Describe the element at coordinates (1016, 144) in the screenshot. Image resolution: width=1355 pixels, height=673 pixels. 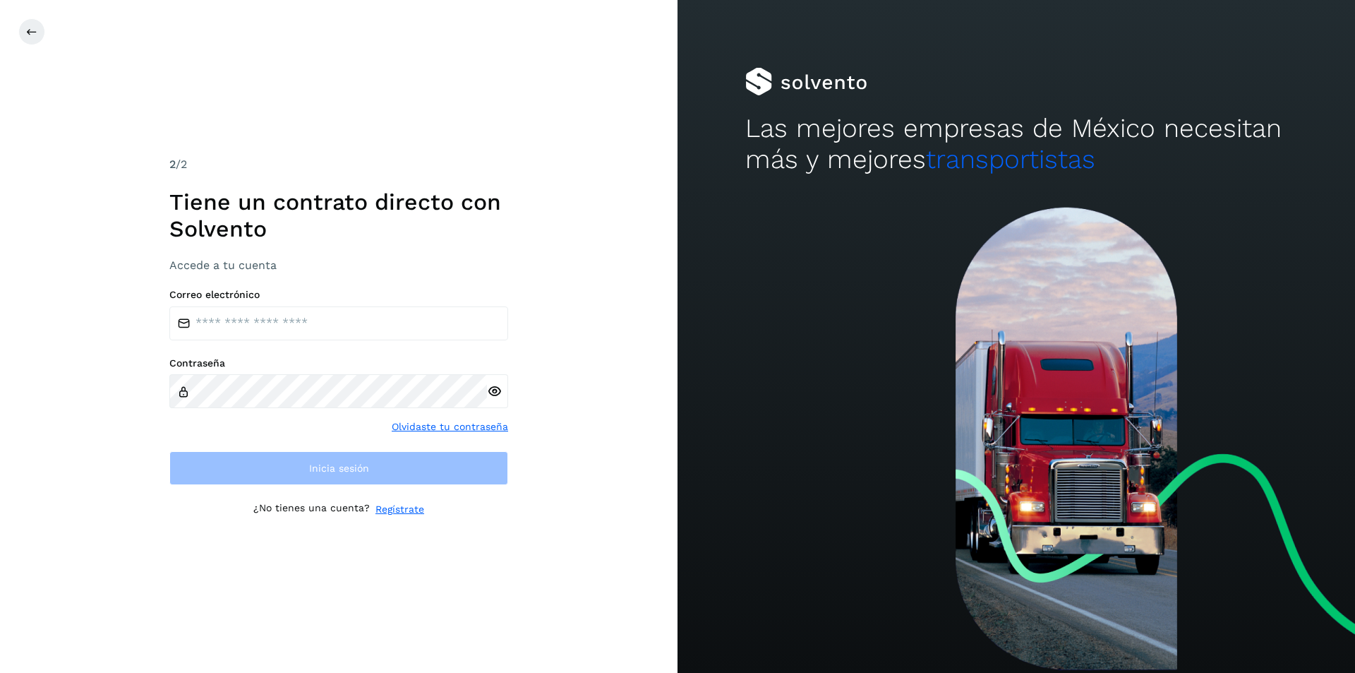
I see `h2: Las mejores empresas de México necesitan más y mejores` at that location.